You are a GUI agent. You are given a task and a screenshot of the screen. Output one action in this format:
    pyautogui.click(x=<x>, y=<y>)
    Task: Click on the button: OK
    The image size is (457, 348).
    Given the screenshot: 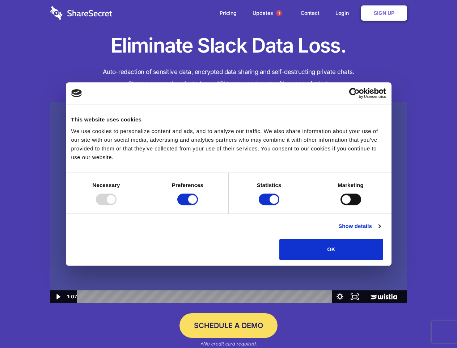 What is the action you would take?
    pyautogui.click(x=331, y=249)
    